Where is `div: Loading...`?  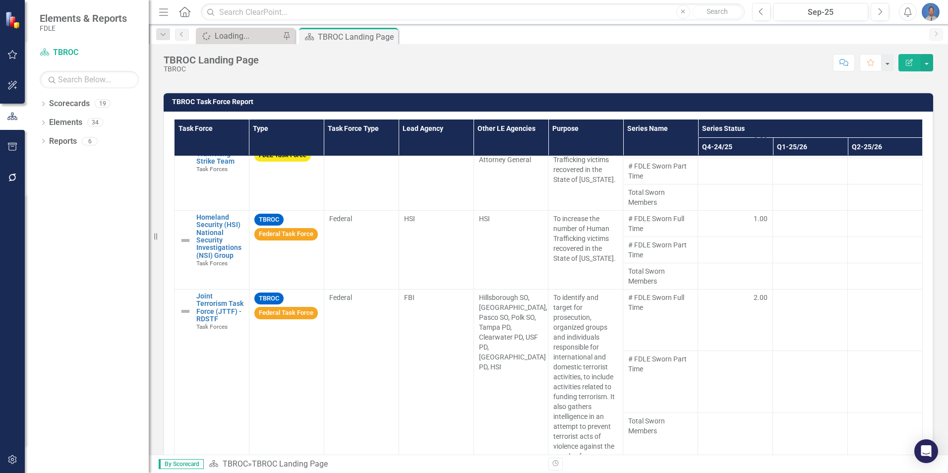
div: Loading... is located at coordinates (247, 36).